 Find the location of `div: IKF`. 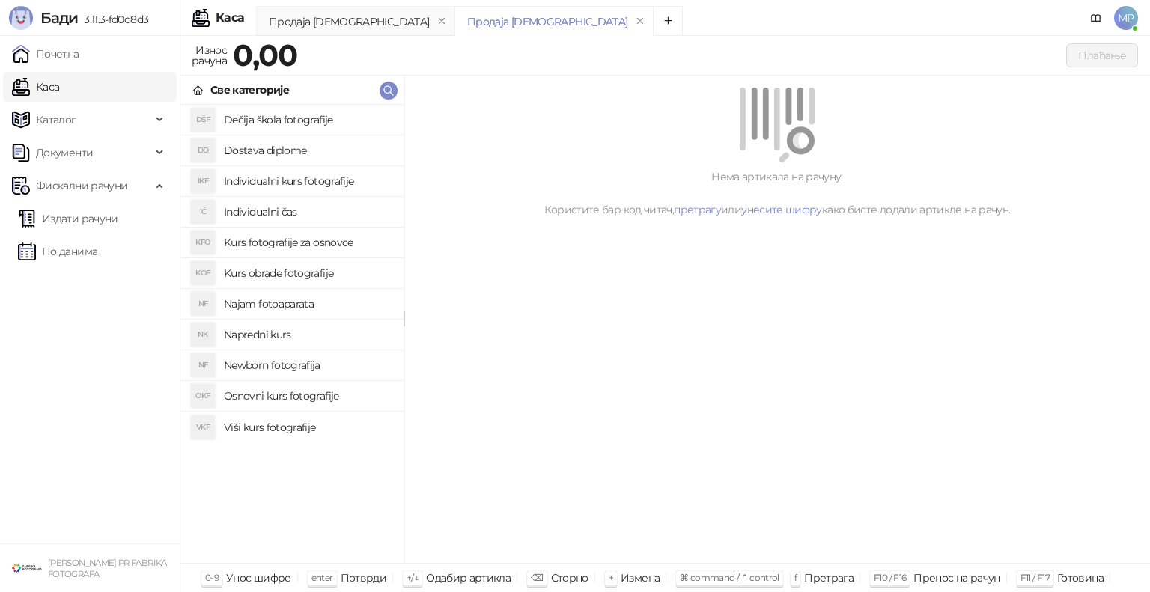

div: IKF is located at coordinates (203, 181).